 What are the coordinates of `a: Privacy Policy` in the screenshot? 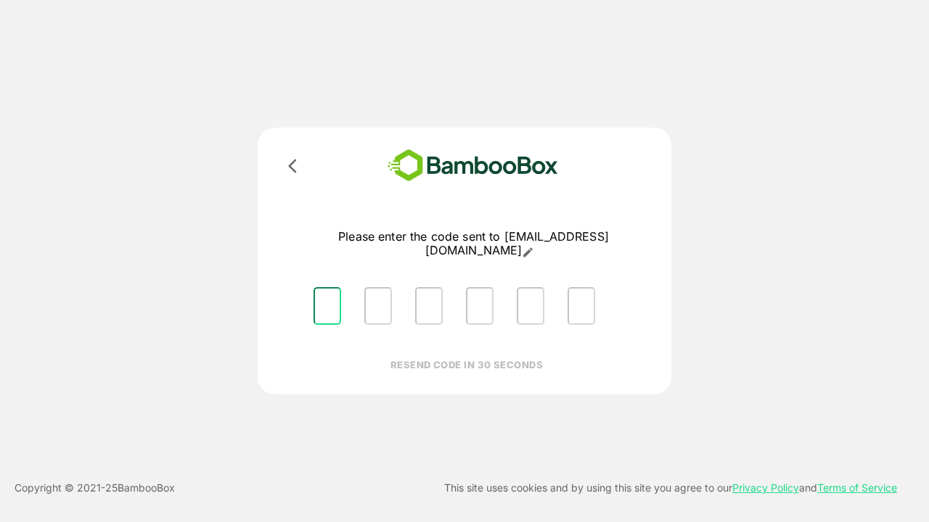 It's located at (766, 488).